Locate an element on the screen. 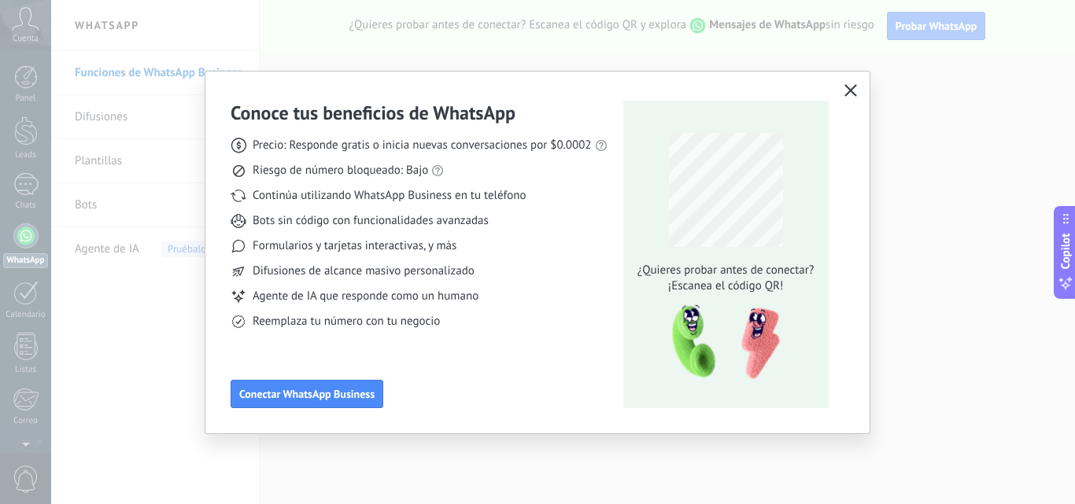 Image resolution: width=1075 pixels, height=504 pixels. span: ¡Escanea el código QR! is located at coordinates (725, 286).